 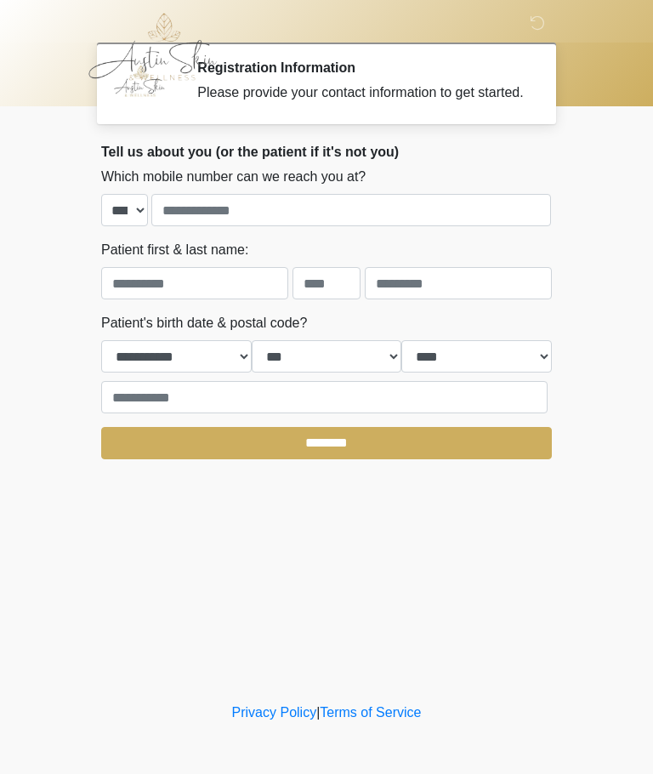 I want to click on label: Patient first & last name:, so click(x=174, y=250).